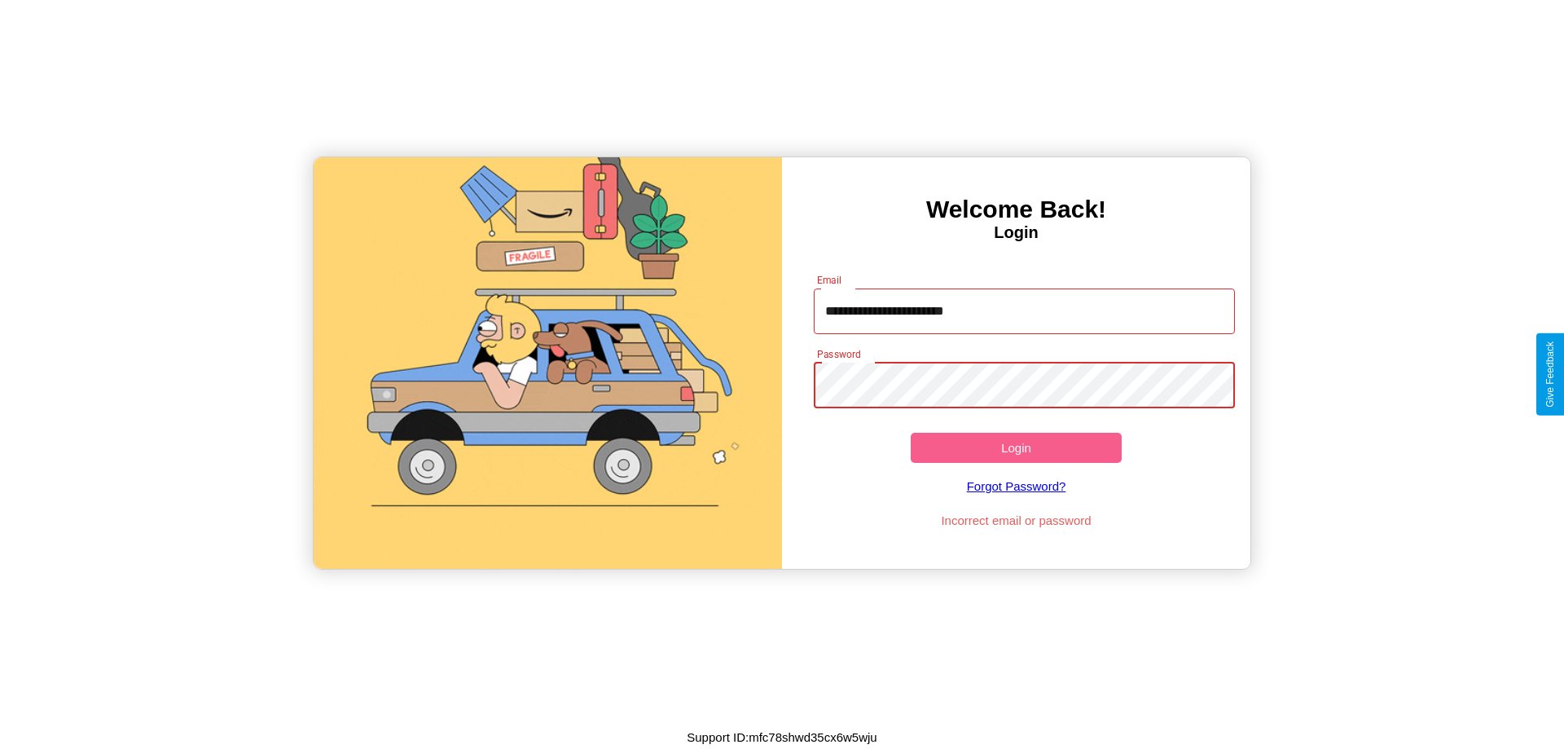 The width and height of the screenshot is (1564, 749). What do you see at coordinates (781, 737) in the screenshot?
I see `p: Support ID: mfc78shwd35cx6w5wju` at bounding box center [781, 737].